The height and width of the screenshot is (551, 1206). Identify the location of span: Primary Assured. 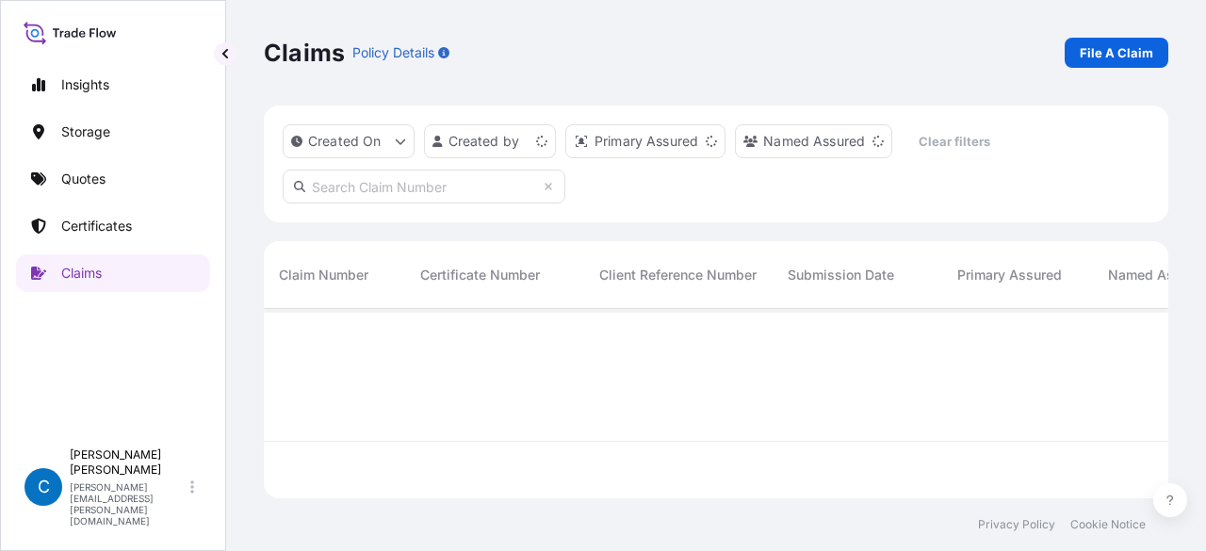
(1009, 275).